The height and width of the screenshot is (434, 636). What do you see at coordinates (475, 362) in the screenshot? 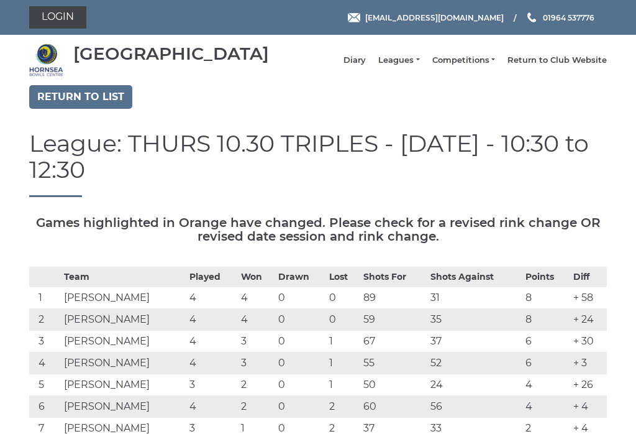
I see `td: 52` at bounding box center [475, 362].